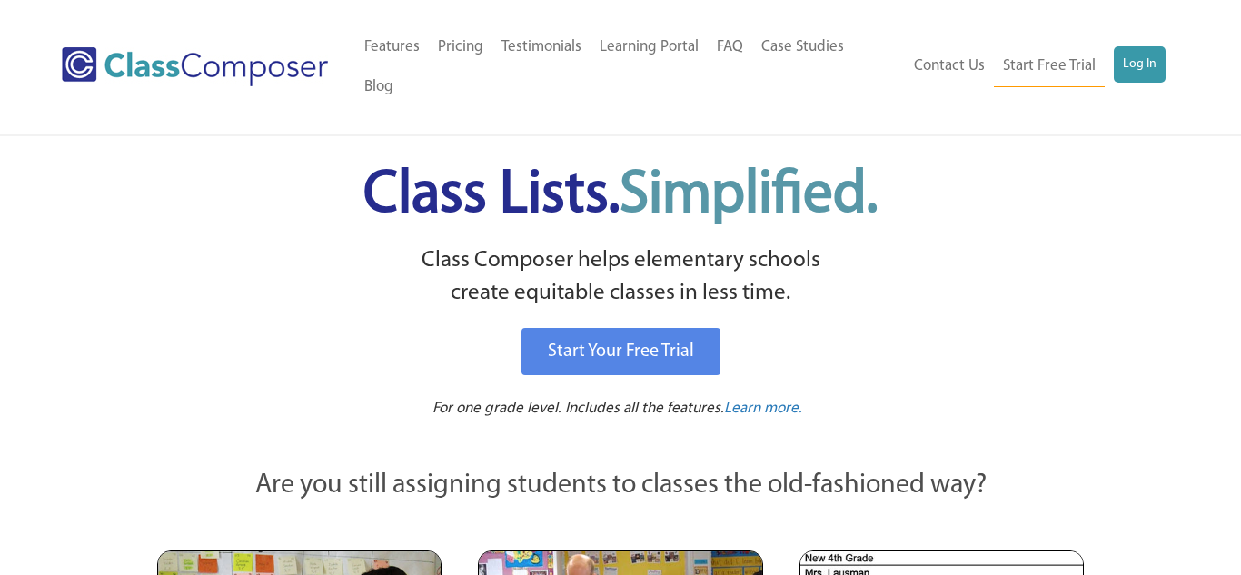 This screenshot has width=1241, height=575. What do you see at coordinates (194, 66) in the screenshot?
I see `img: Class Composer` at bounding box center [194, 66].